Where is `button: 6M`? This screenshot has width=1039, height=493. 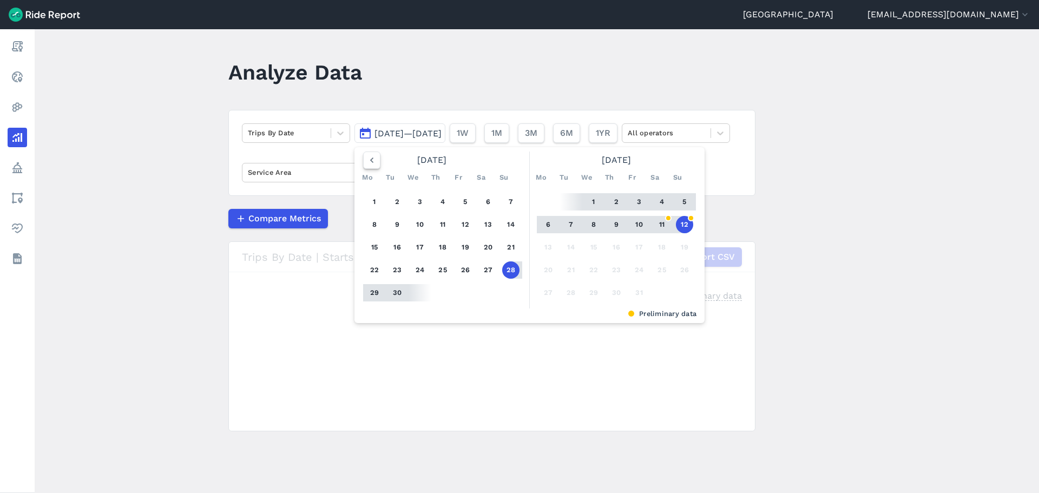
button: 6M is located at coordinates (567, 133).